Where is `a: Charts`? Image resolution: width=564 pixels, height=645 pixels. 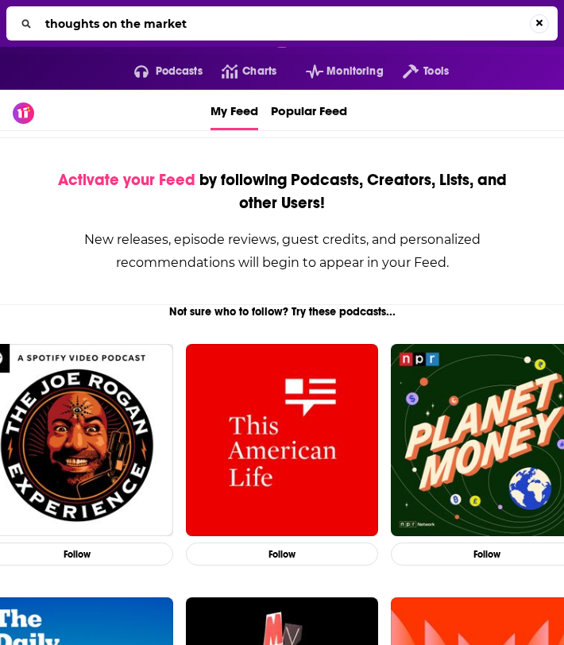
a: Charts is located at coordinates (239, 72).